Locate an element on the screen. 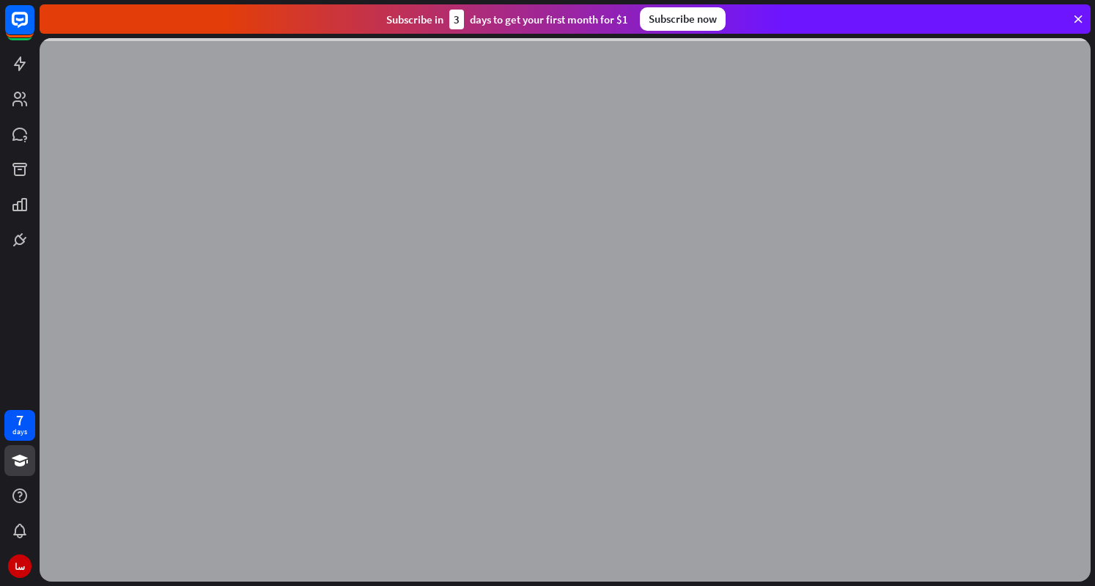  div: 7 is located at coordinates (20, 420).